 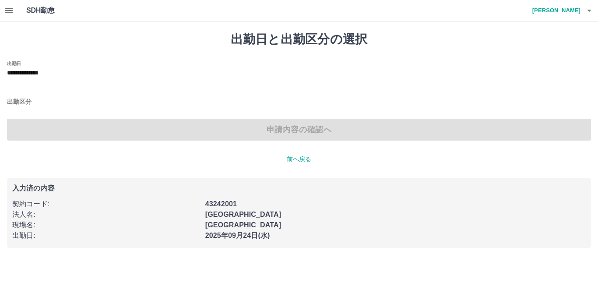 I want to click on label: 出勤日, so click(x=14, y=63).